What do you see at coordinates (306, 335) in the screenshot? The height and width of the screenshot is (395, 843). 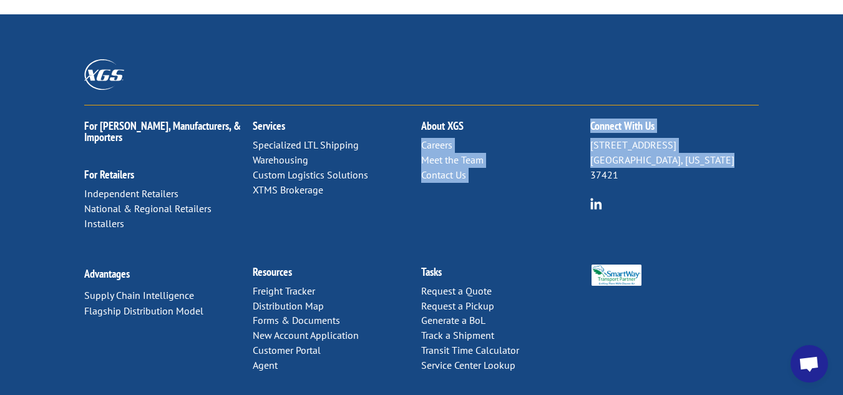 I see `a: New Account Application` at bounding box center [306, 335].